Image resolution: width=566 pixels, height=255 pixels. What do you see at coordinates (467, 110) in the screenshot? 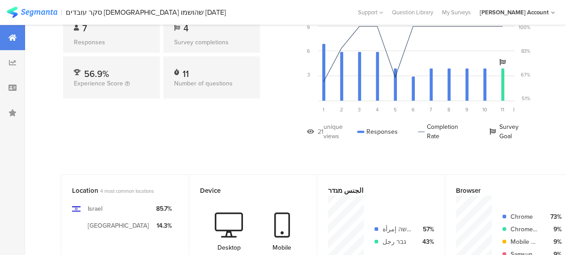
I see `span: 9` at bounding box center [467, 110].